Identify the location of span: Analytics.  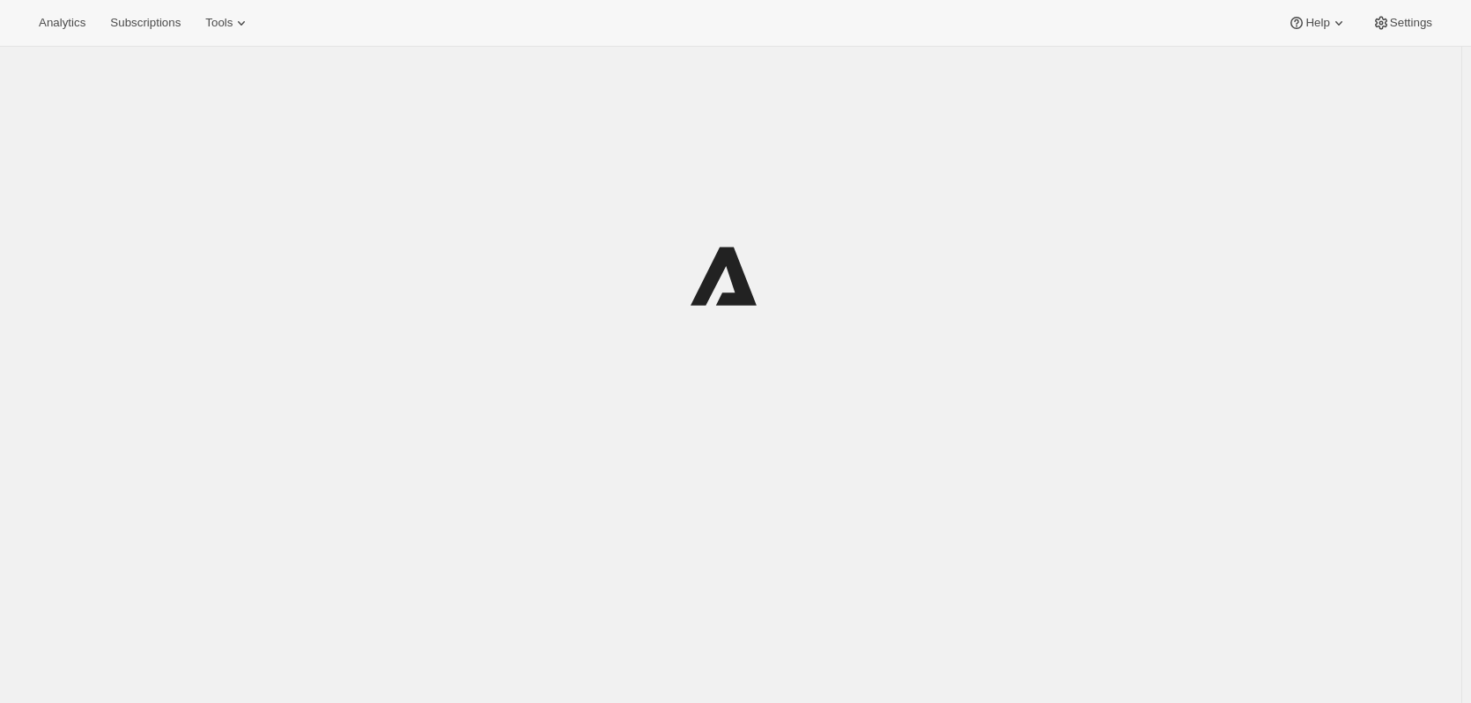
(62, 23).